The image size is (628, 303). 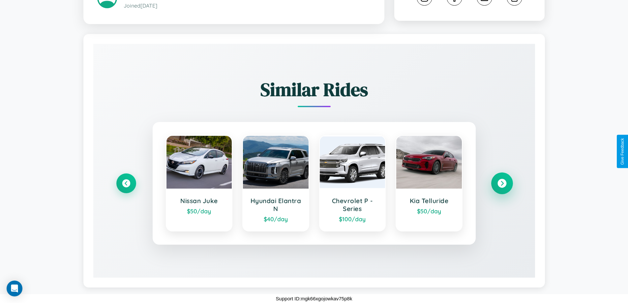 What do you see at coordinates (276, 183) in the screenshot?
I see `a: Hyundai Elantra N$40/day` at bounding box center [276, 183].